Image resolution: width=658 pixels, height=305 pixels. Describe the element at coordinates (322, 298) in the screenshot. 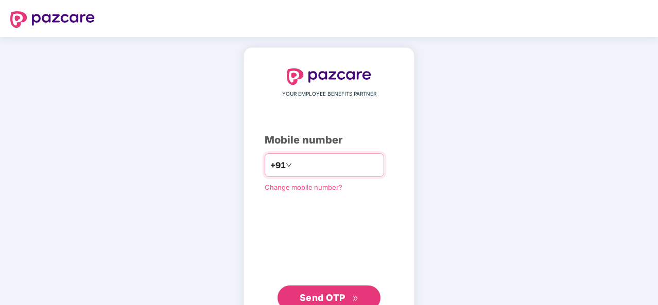

I see `span: Send OTP` at that location.